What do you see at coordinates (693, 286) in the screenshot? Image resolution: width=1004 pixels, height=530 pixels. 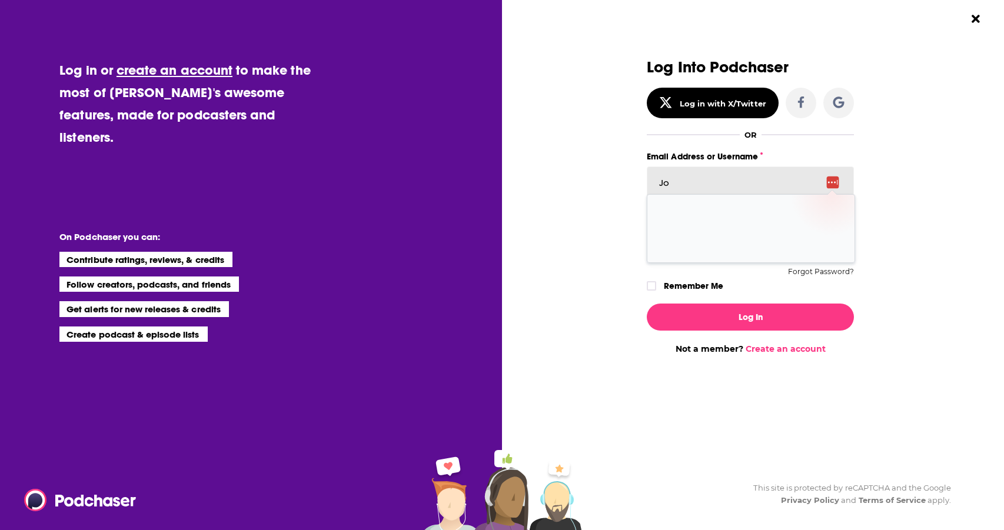 I see `label: Remember Me` at bounding box center [693, 286].